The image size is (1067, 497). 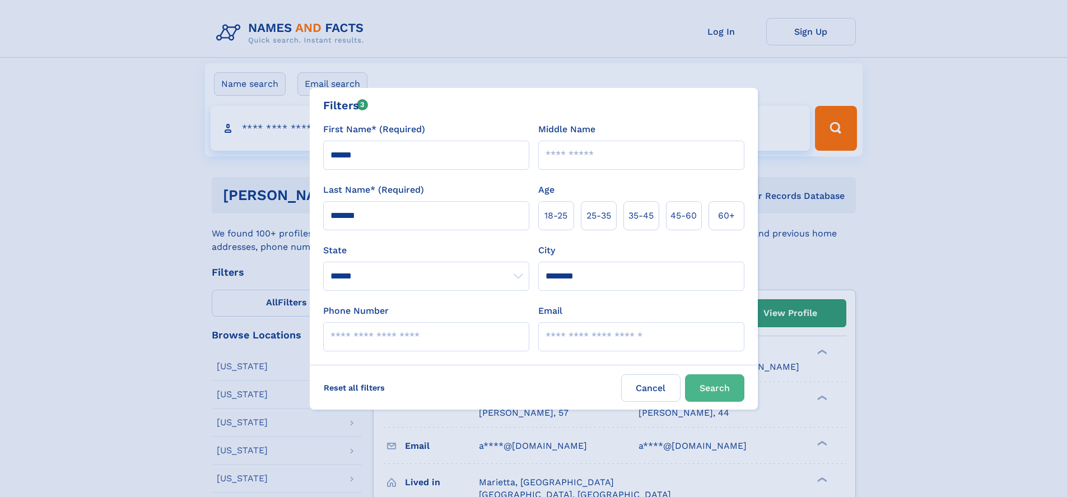 What do you see at coordinates (567, 129) in the screenshot?
I see `label: Middle Name` at bounding box center [567, 129].